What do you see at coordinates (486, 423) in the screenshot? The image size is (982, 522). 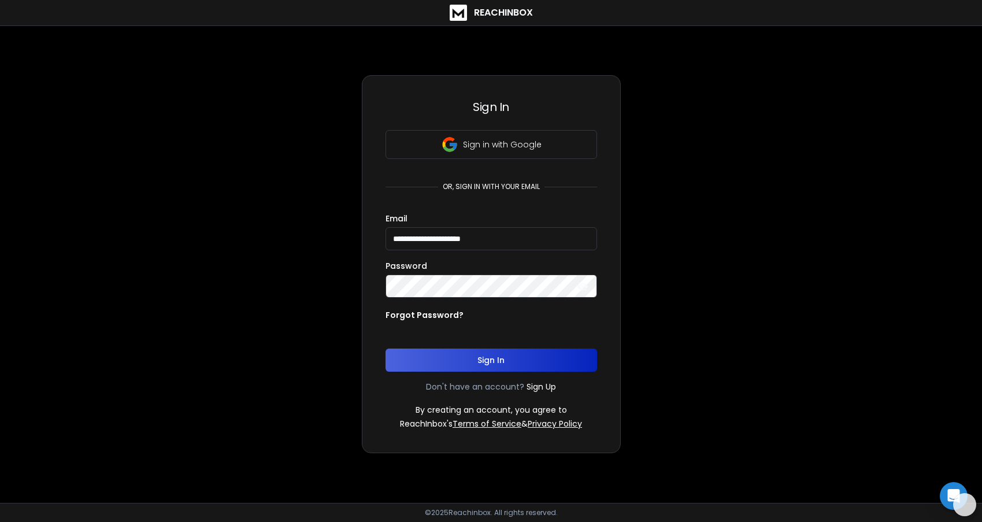 I see `a: Terms of Service` at bounding box center [486, 423].